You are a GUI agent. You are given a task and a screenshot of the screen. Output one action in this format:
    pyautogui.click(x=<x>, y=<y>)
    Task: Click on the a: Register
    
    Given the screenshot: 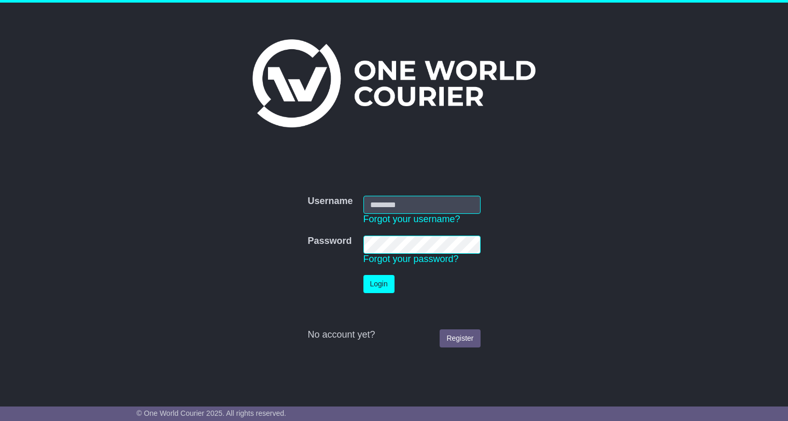 What is the action you would take?
    pyautogui.click(x=460, y=338)
    